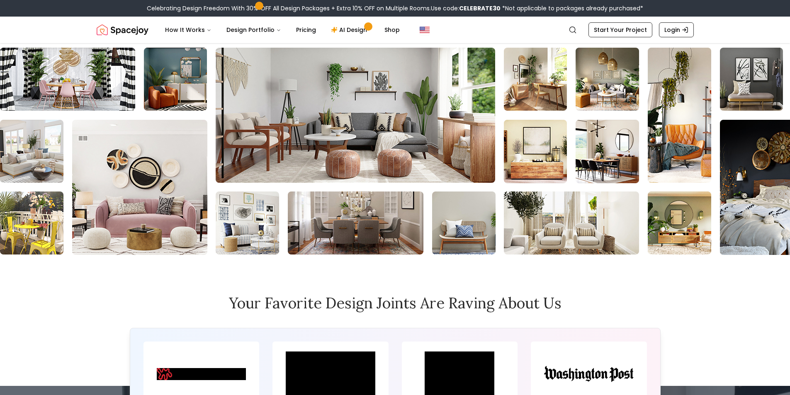 Image resolution: width=790 pixels, height=395 pixels. I want to click on span: *Not applicable to packages already purchased*, so click(572, 8).